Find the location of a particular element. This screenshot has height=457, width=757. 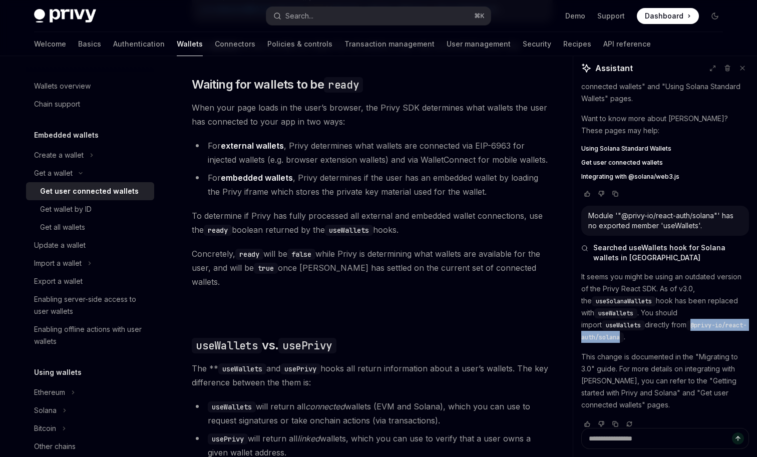

div: Get all wallets is located at coordinates (63, 227).